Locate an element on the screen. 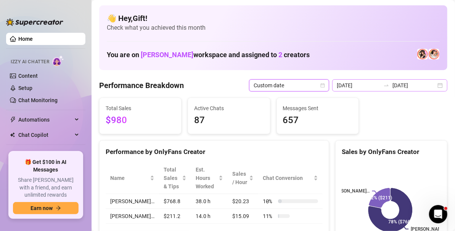 The image size is (455, 231). div: Performance by OnlyFans Creator is located at coordinates (214, 152).